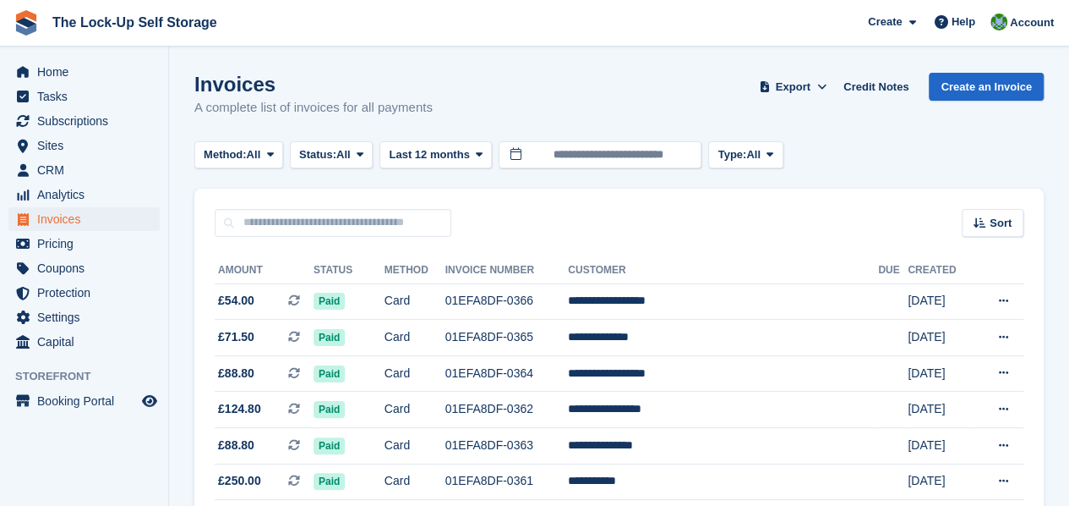 The height and width of the screenshot is (506, 1069). What do you see at coordinates (239, 408) in the screenshot?
I see `span: £124.80` at bounding box center [239, 408].